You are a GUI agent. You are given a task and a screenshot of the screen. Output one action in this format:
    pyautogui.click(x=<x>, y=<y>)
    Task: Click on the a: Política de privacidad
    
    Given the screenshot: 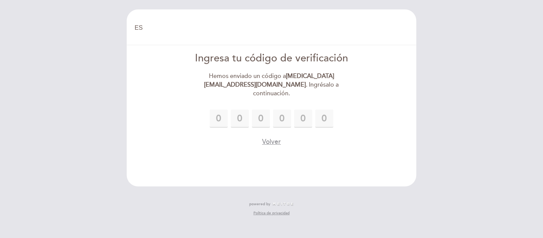 What is the action you would take?
    pyautogui.click(x=271, y=213)
    